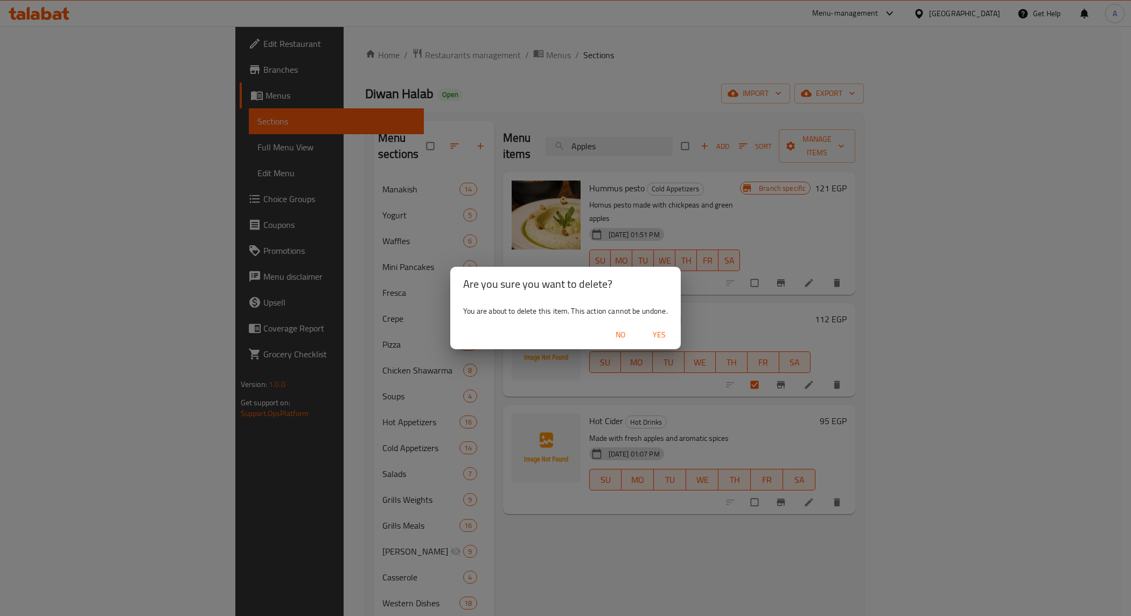  What do you see at coordinates (621, 335) in the screenshot?
I see `button: No` at bounding box center [621, 335].